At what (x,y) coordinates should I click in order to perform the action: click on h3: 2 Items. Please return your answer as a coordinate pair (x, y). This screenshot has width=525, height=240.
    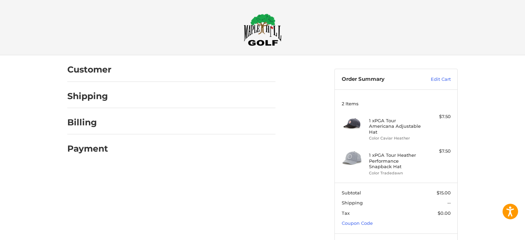
    Looking at the image, I should click on (396, 103).